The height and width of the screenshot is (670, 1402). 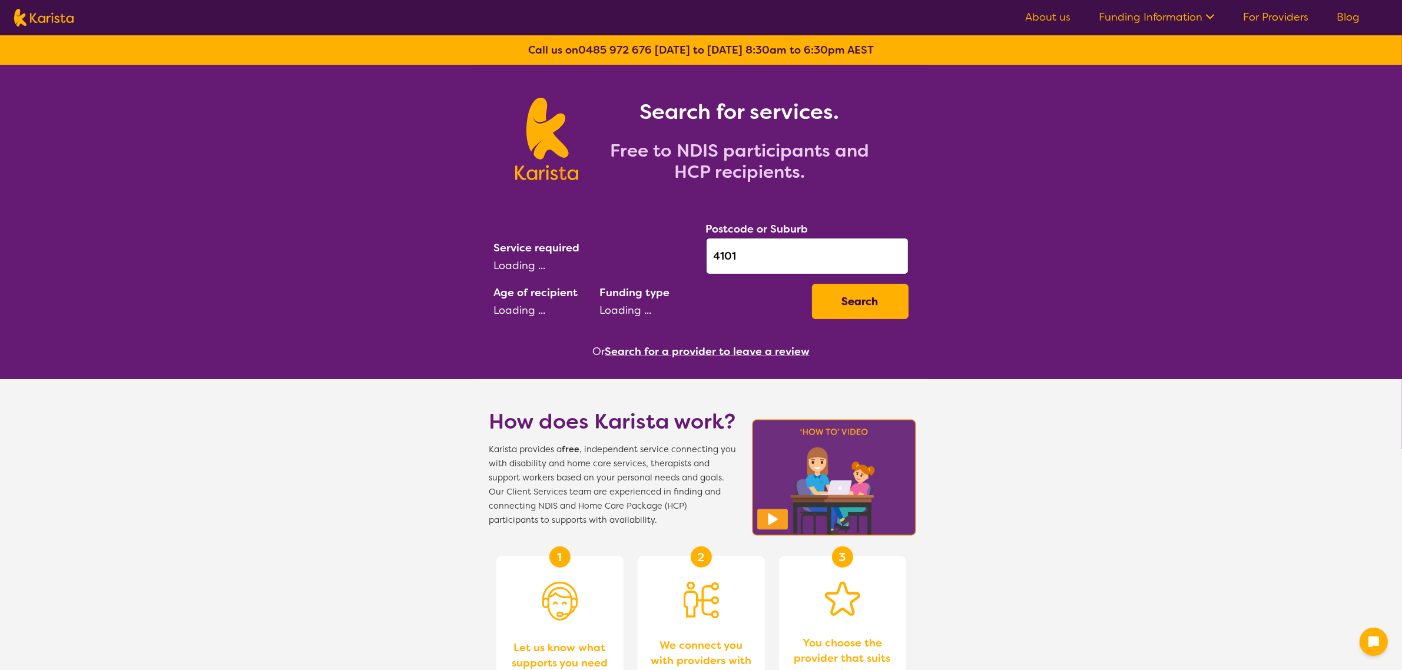 What do you see at coordinates (598, 351) in the screenshot?
I see `span: Or` at bounding box center [598, 351].